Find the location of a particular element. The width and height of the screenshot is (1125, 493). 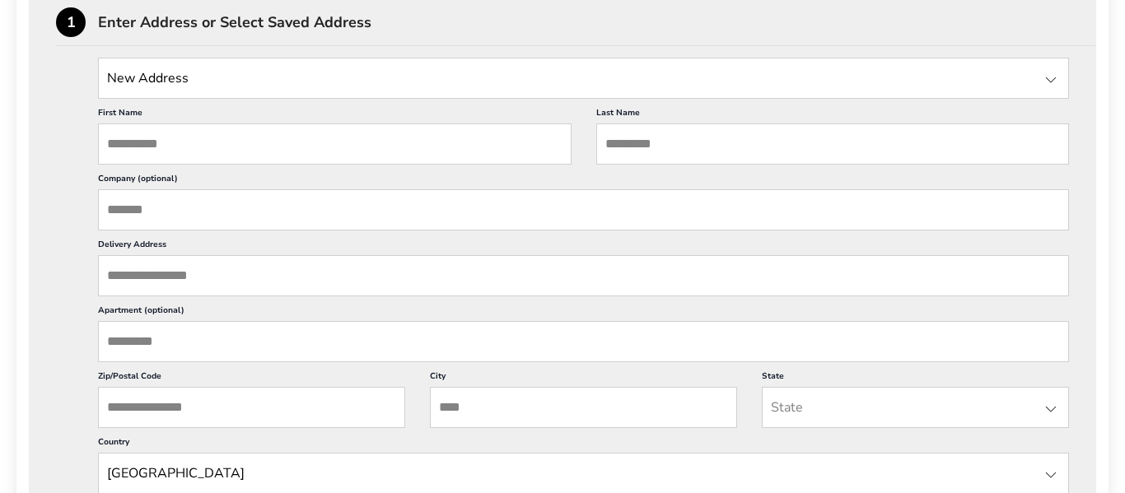

label: Last Name is located at coordinates (833, 115).